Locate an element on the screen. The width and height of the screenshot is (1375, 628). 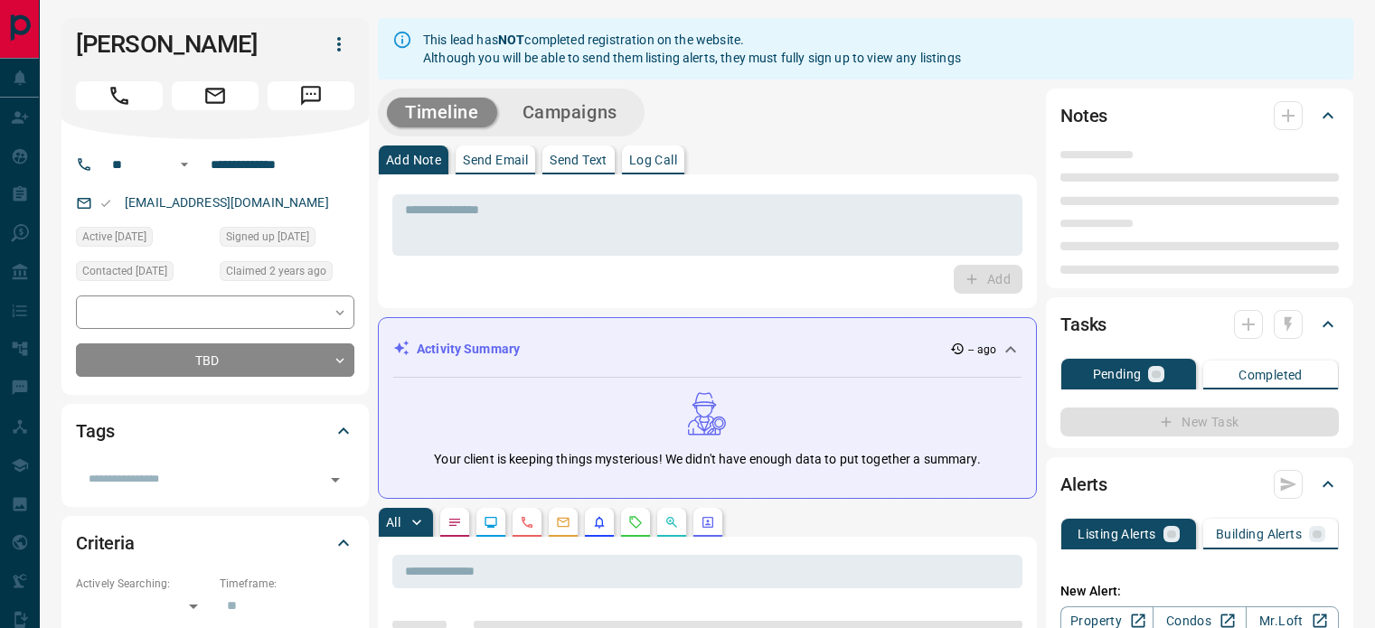
p: Send Text is located at coordinates (579, 160).